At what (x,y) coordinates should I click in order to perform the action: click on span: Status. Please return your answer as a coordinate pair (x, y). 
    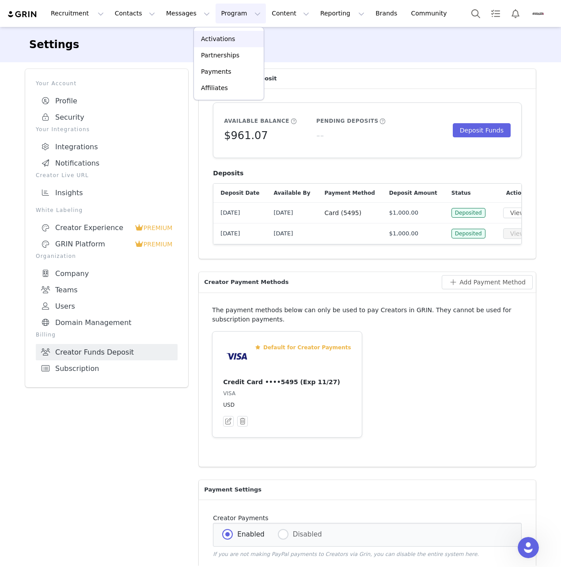
    Looking at the image, I should click on (461, 193).